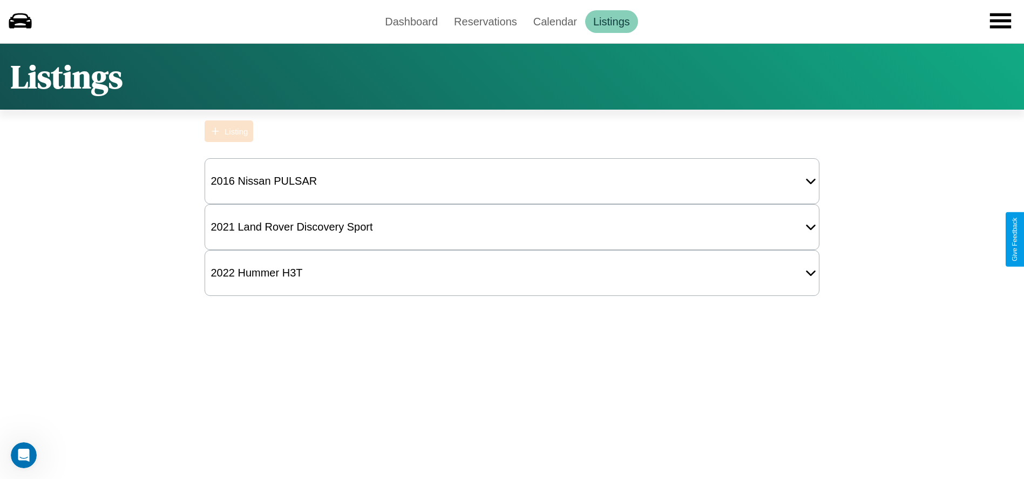 Image resolution: width=1024 pixels, height=479 pixels. I want to click on div: 2016 Nissan PULSAR, so click(263, 181).